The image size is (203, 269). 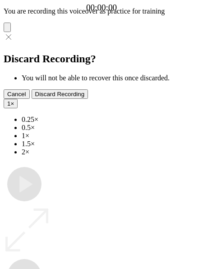 I want to click on li: 2×, so click(x=111, y=152).